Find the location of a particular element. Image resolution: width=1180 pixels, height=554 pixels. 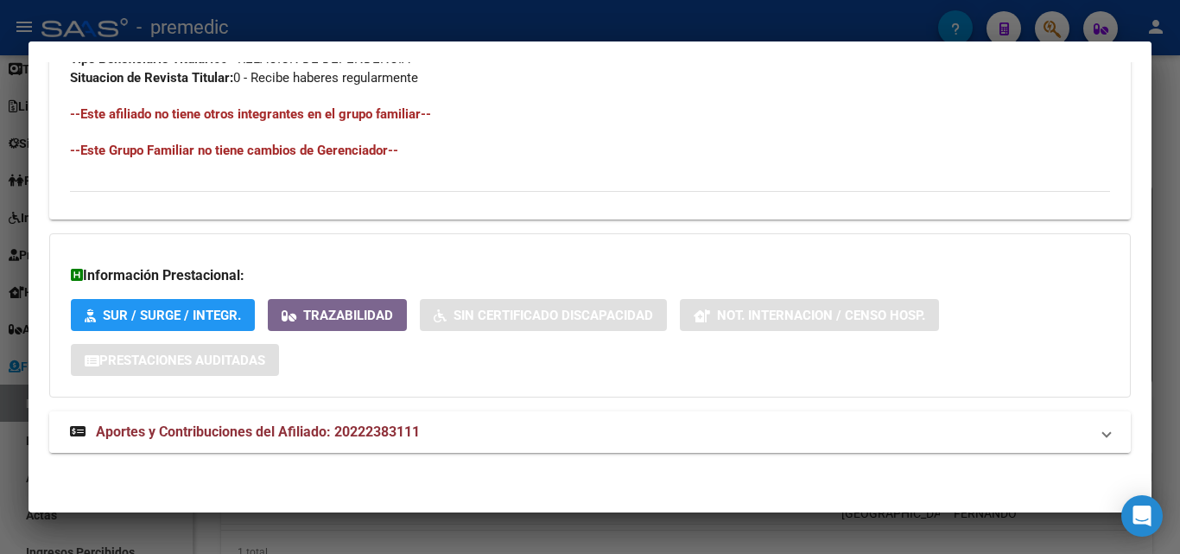

h4: --Este afiliado no tiene otros integrantes en el grupo familiar-- is located at coordinates (590, 114).